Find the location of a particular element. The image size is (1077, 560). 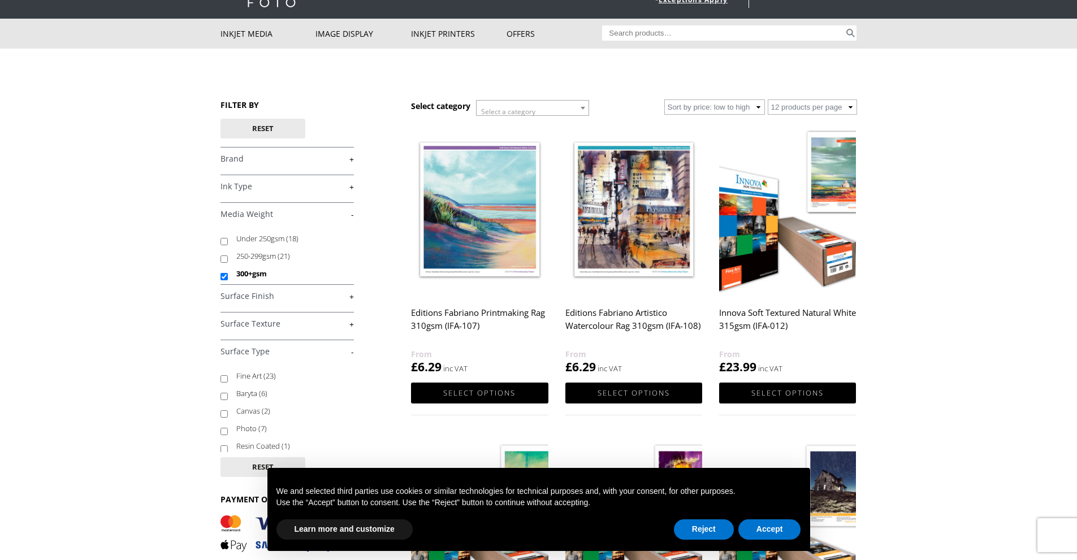

h4: Brand is located at coordinates (287, 158).